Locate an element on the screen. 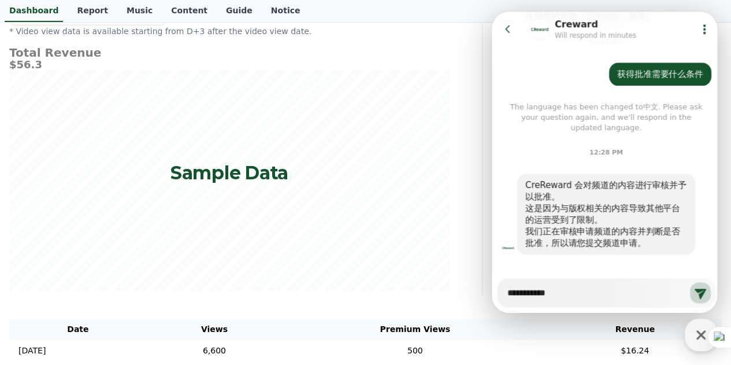 The height and width of the screenshot is (365, 731). th: Premium Views is located at coordinates (415, 329).